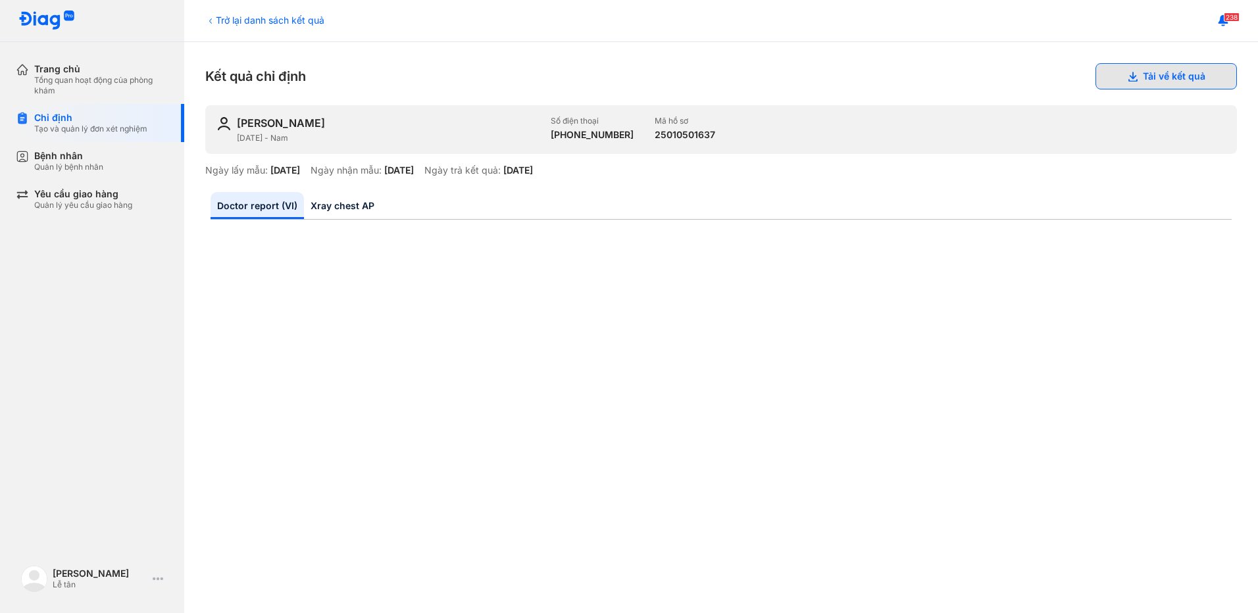  Describe the element at coordinates (685, 121) in the screenshot. I see `div: Mã hồ sơ` at that location.